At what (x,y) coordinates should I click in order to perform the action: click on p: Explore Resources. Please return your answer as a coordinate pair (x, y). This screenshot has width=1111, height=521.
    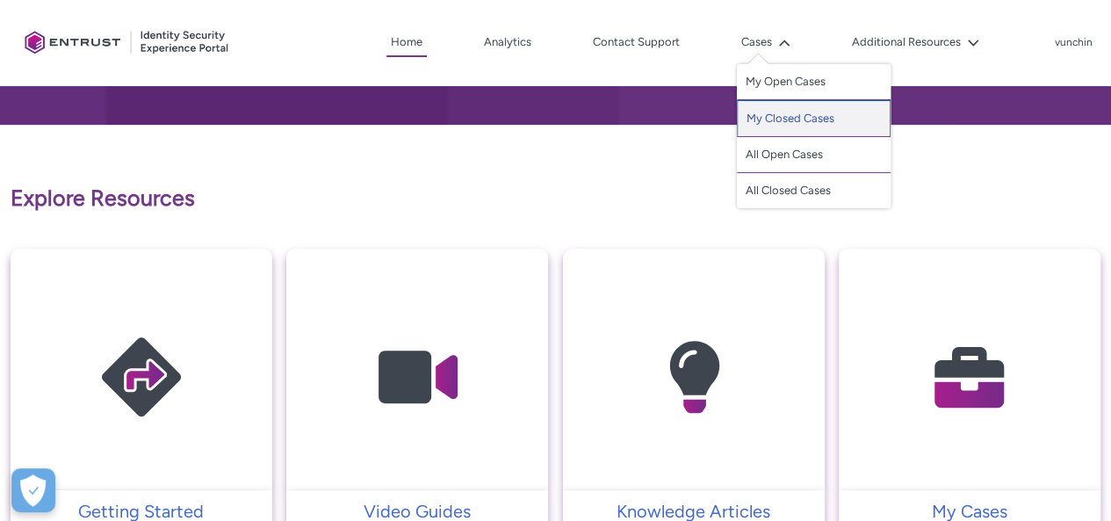
    Looking at the image, I should click on (555, 199).